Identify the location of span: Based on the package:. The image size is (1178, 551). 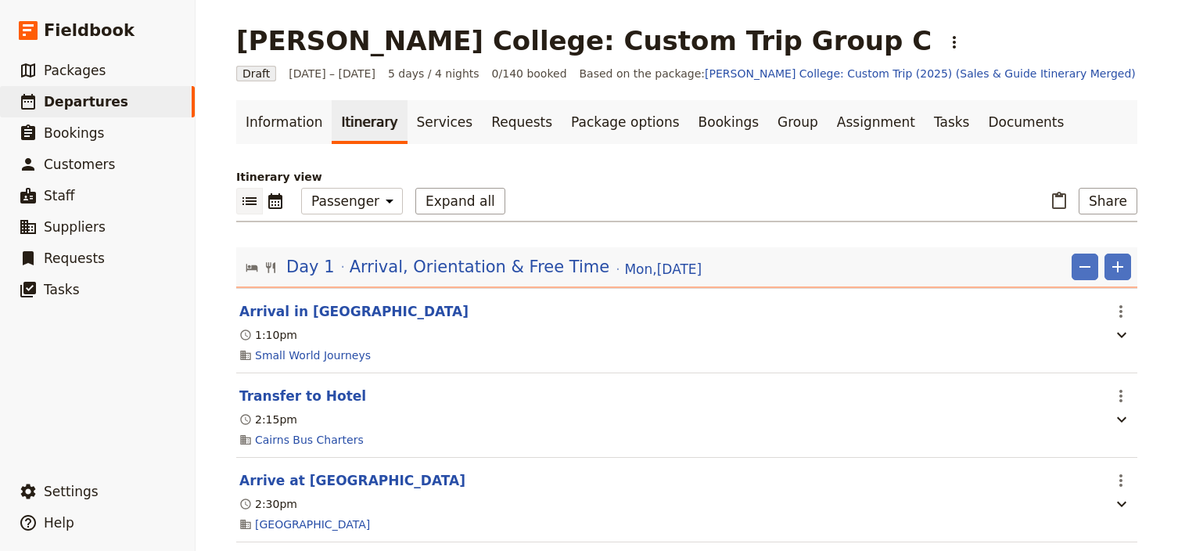
(857, 74).